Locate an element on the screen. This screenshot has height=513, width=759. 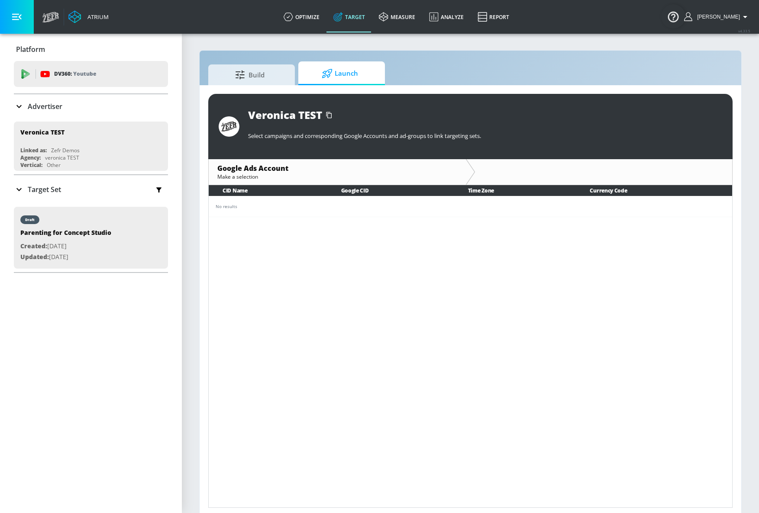
div: No results is located at coordinates (470, 206).